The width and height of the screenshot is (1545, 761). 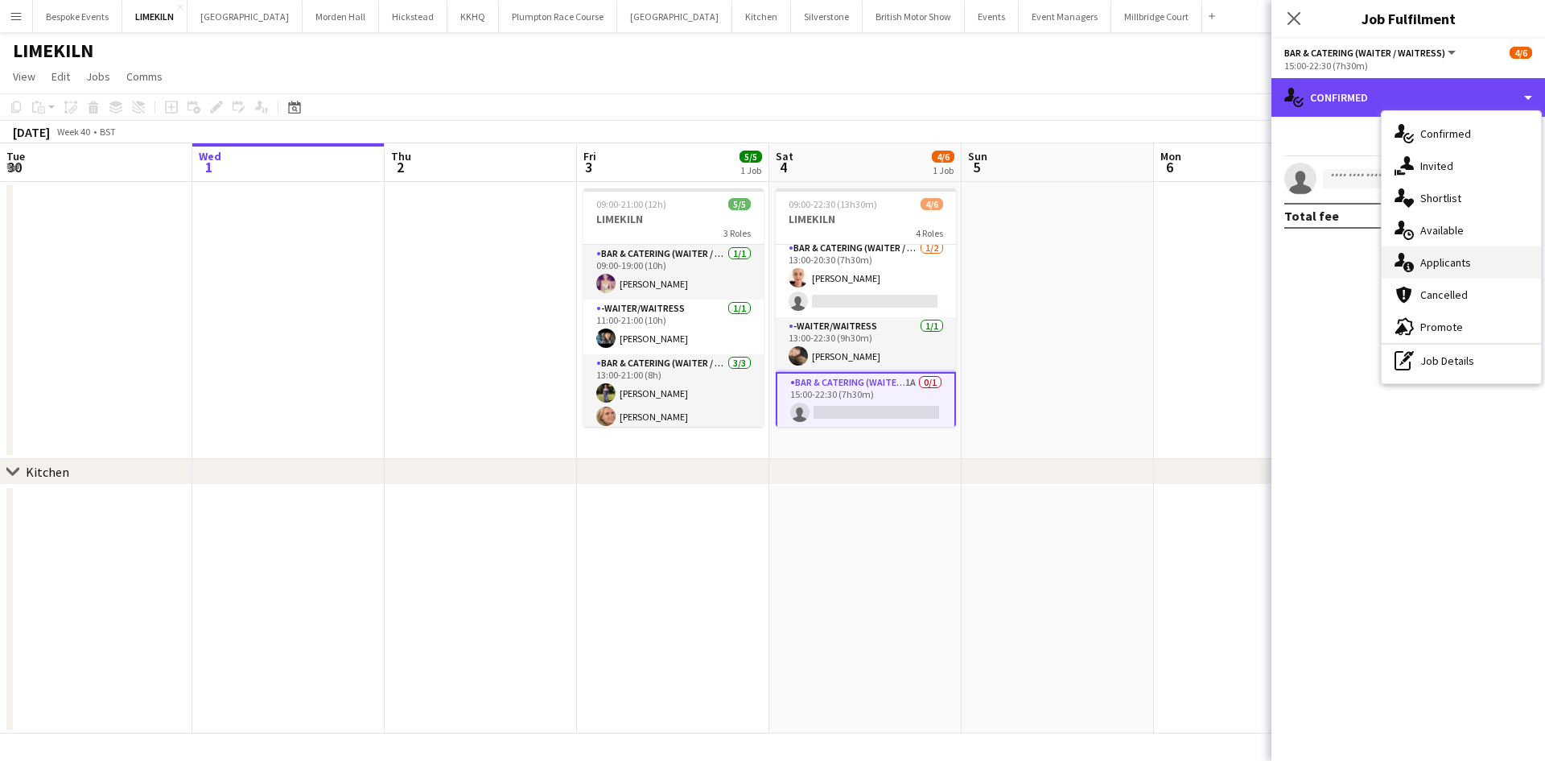 I want to click on span: 4 Roles, so click(x=930, y=233).